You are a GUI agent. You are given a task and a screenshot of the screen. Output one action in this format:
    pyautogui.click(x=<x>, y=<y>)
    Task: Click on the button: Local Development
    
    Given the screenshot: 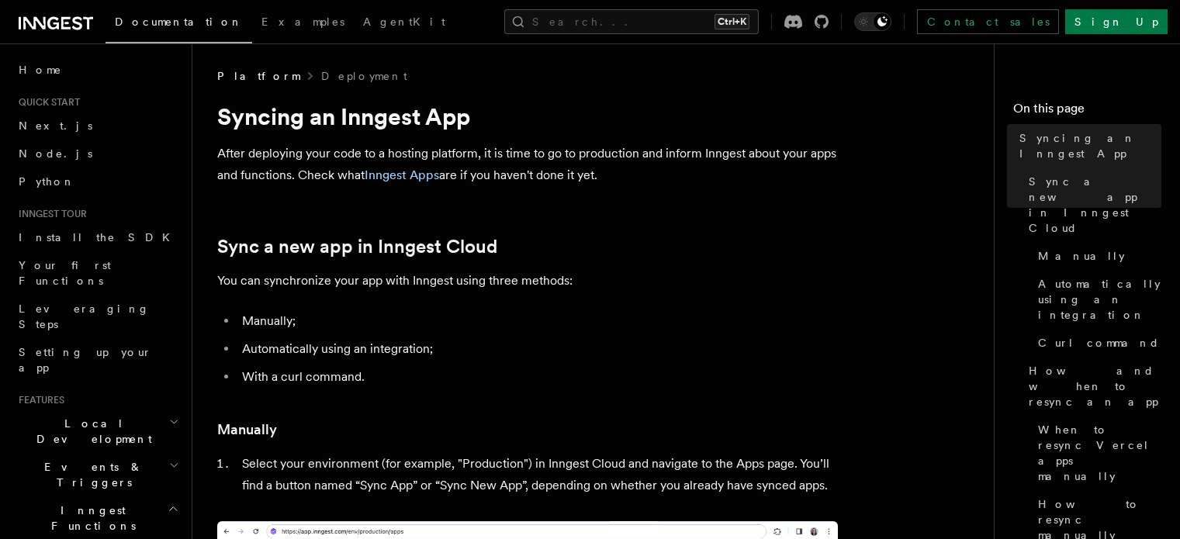 What is the action you would take?
    pyautogui.click(x=97, y=431)
    